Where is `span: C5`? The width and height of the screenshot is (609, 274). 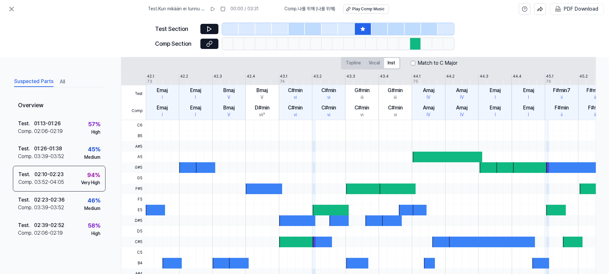 span: C5 is located at coordinates (133, 252).